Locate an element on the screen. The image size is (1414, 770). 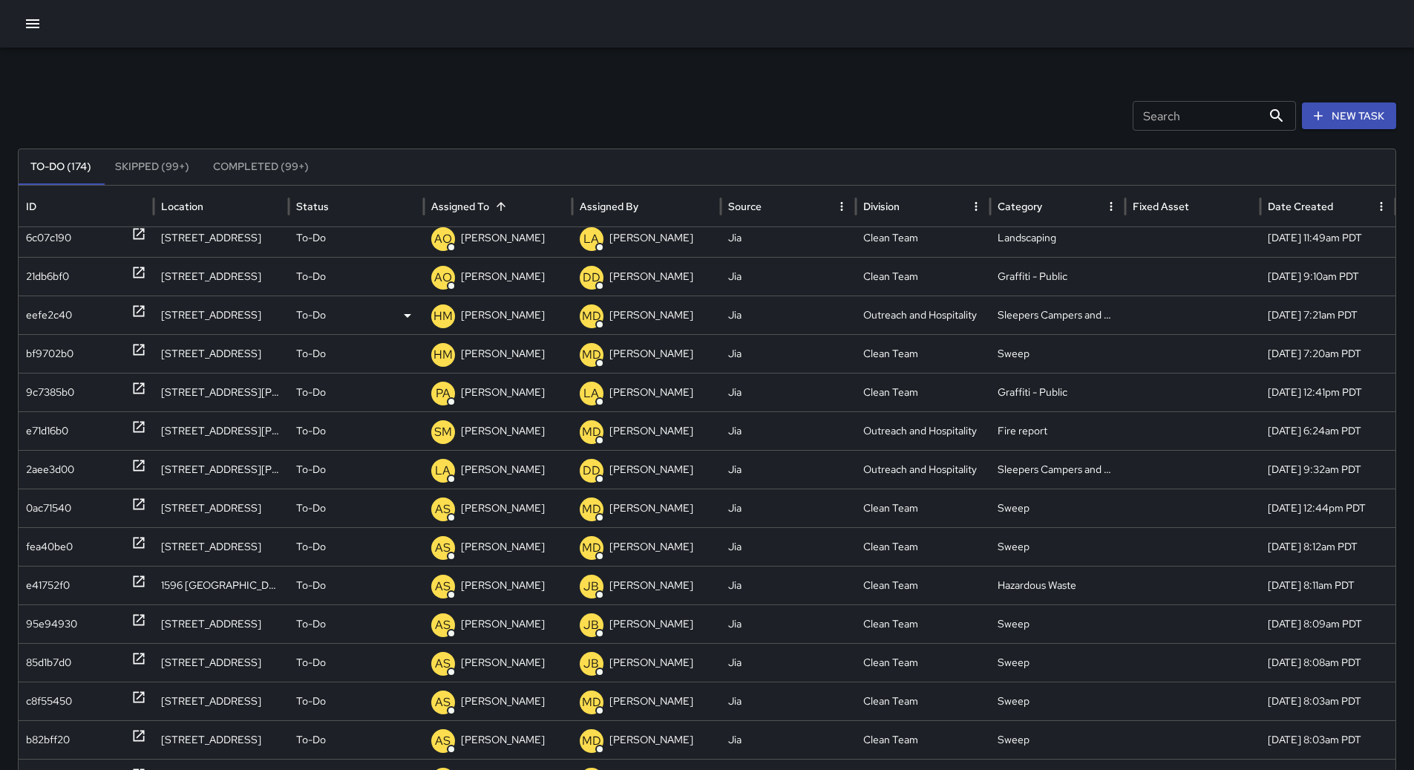
div: eefe2c40 is located at coordinates (49, 315).